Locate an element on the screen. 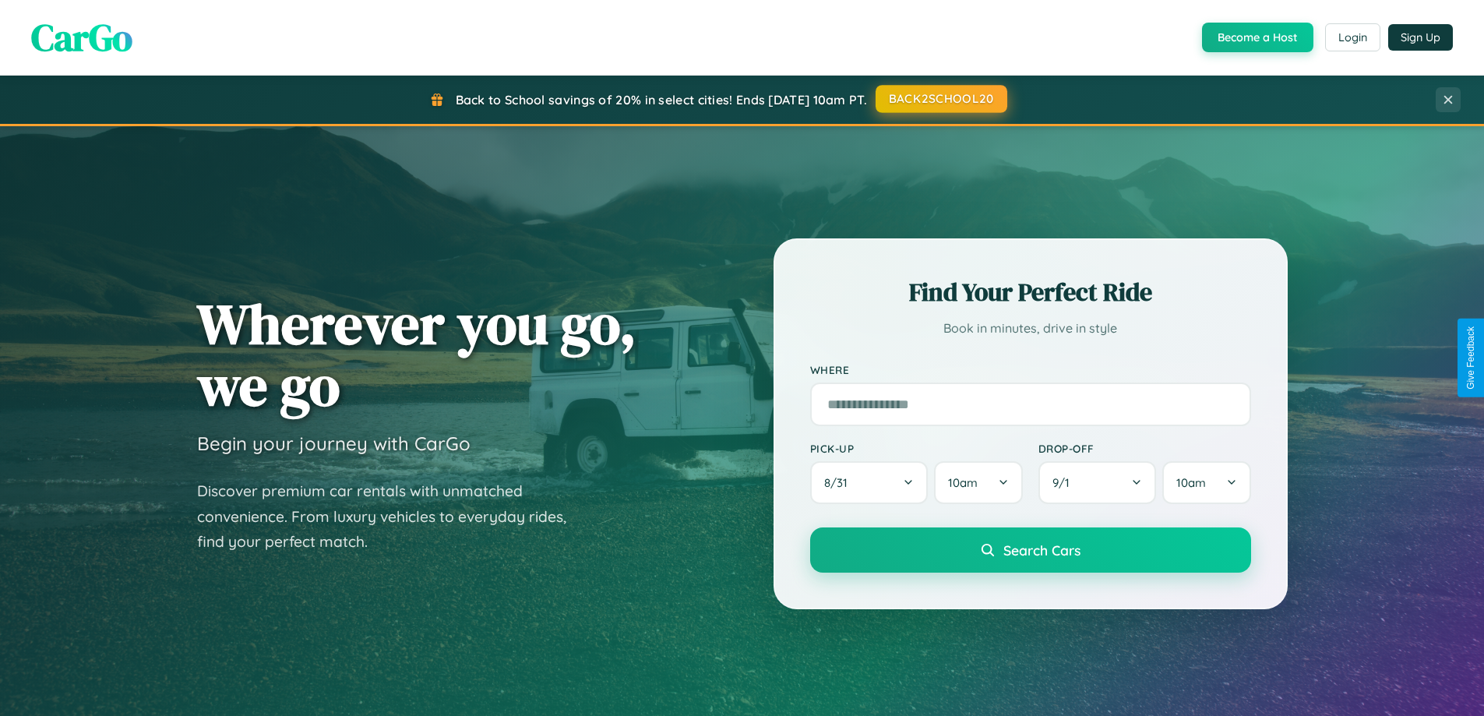 The image size is (1484, 716). div: Give Feedback is located at coordinates (1470, 357).